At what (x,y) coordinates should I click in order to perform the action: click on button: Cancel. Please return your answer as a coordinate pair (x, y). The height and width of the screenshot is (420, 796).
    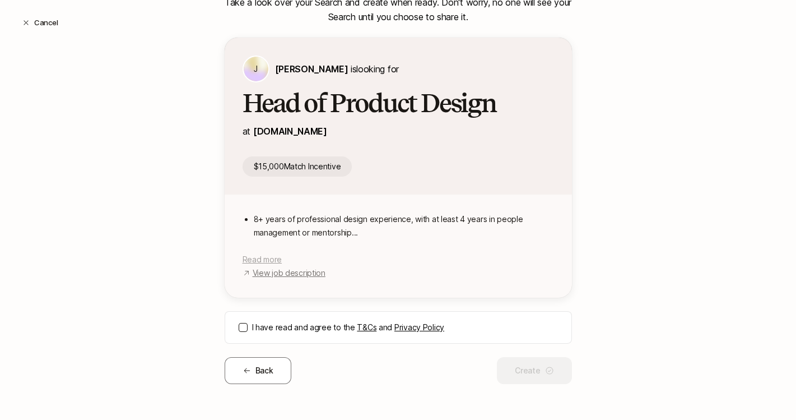
    Looking at the image, I should click on (40, 22).